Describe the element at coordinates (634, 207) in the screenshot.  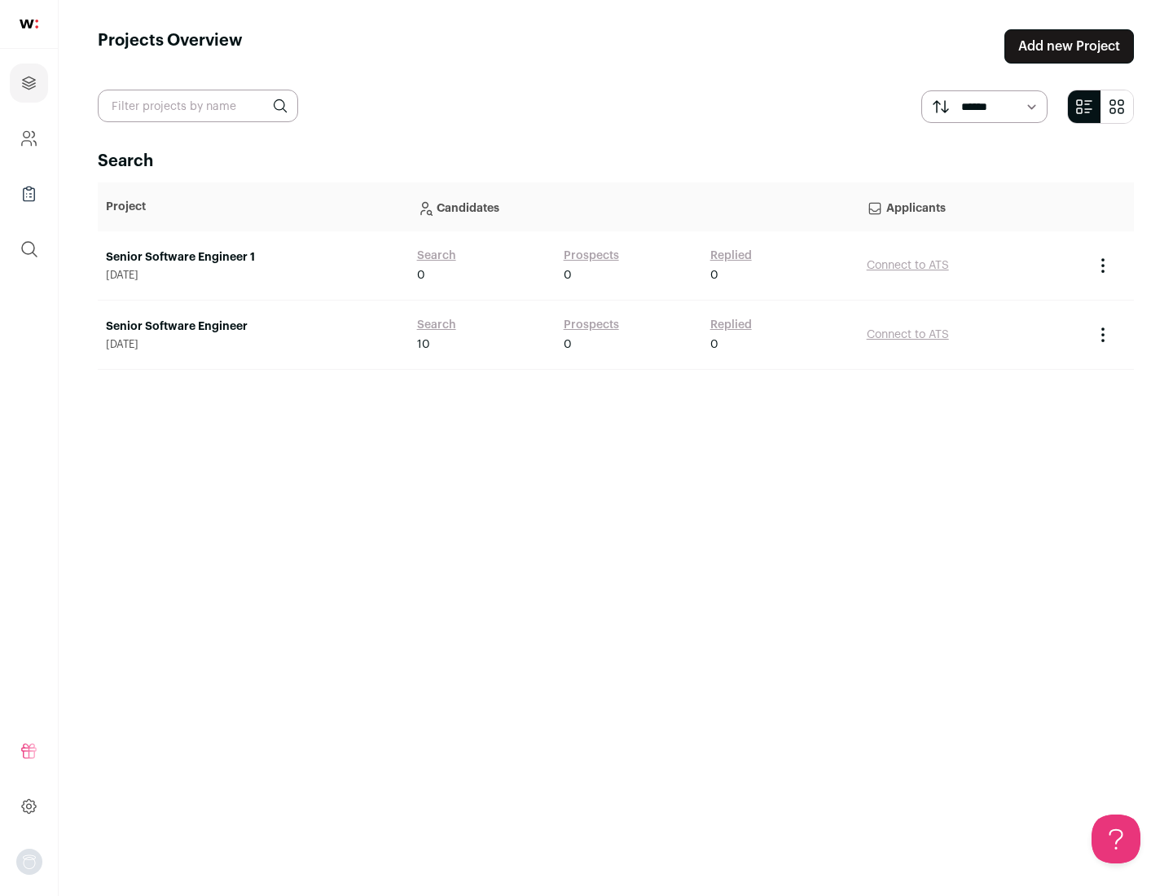
I see `p: Candidates` at that location.